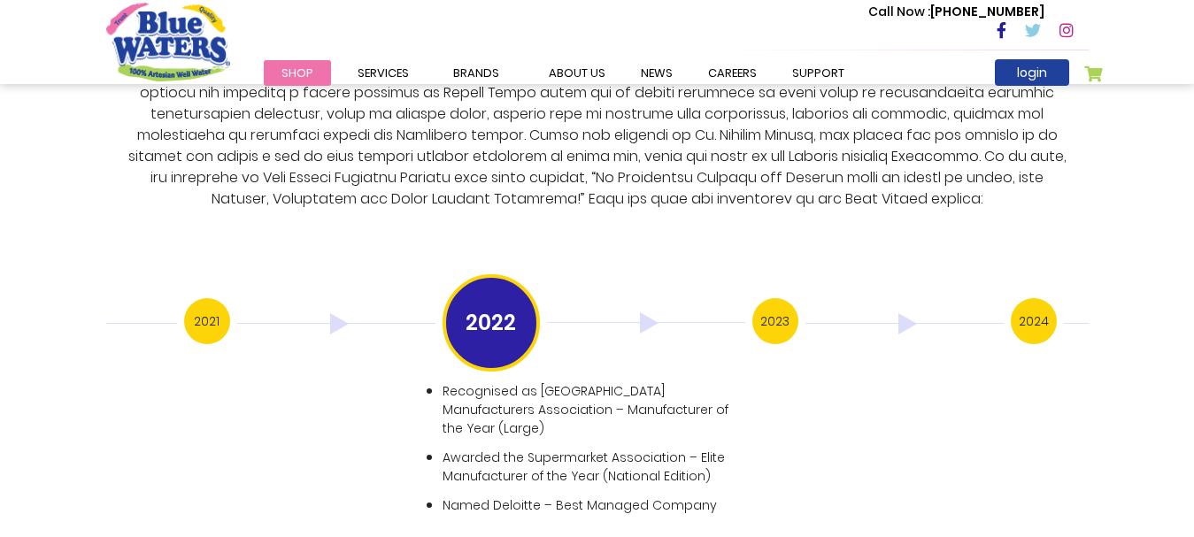 The image size is (1194, 537). What do you see at coordinates (592, 505) in the screenshot?
I see `p: Named Deloitte – Best Managed Company` at bounding box center [592, 505].